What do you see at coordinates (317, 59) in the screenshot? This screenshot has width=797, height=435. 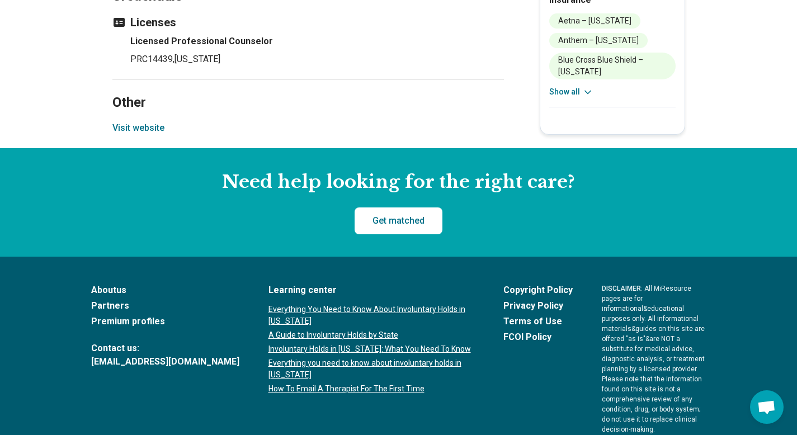 I see `p: PRC14439` at bounding box center [317, 59].